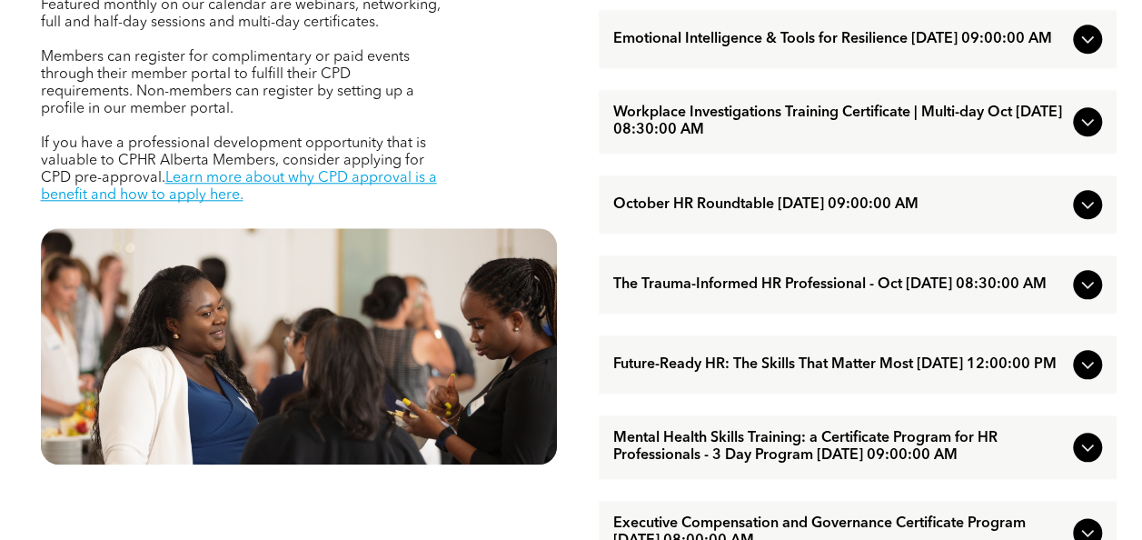 This screenshot has width=1142, height=540. I want to click on span: If you have a professional development opportunity that is valuable to CPHR Alberta Members, cons..., so click(234, 161).